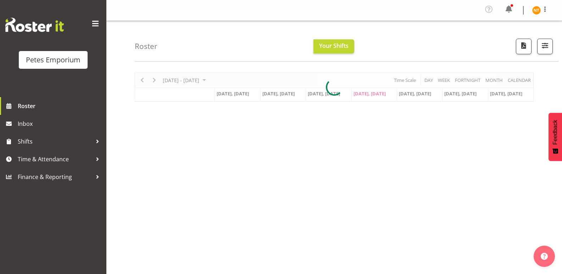 This screenshot has height=274, width=562. Describe the element at coordinates (55, 177) in the screenshot. I see `span: Finance & Reporting` at that location.